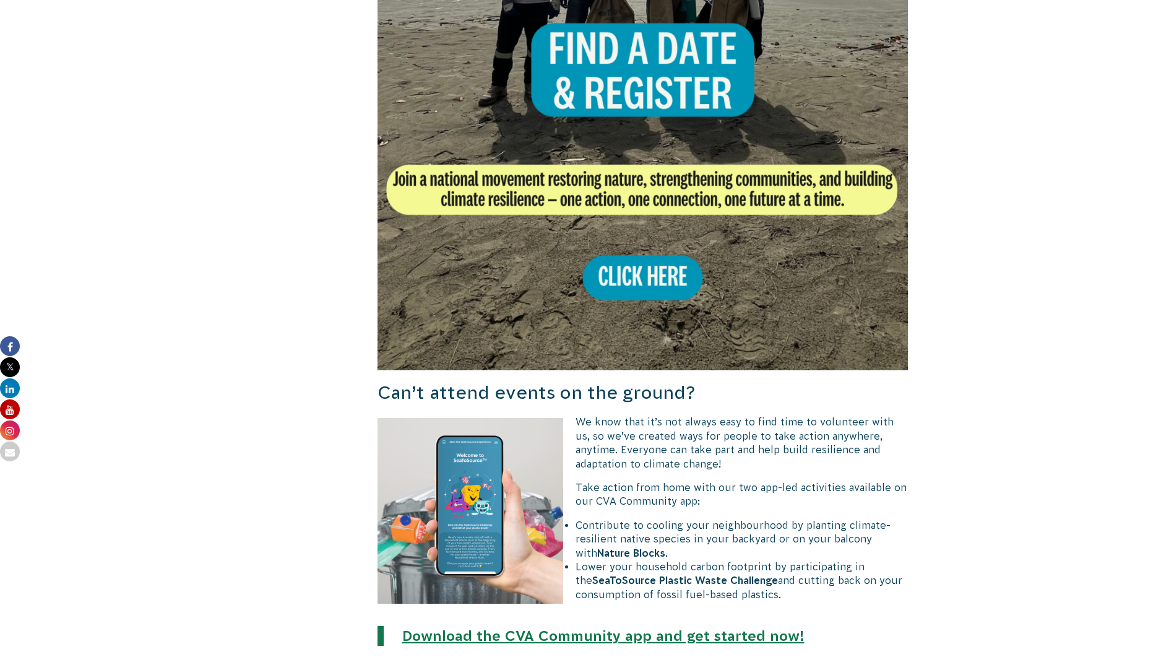 The width and height of the screenshot is (1174, 670). Describe the element at coordinates (649, 538) in the screenshot. I see `li: Contribute to cooling your neighbourhood by planting climate-resilient native species in your bac...` at that location.